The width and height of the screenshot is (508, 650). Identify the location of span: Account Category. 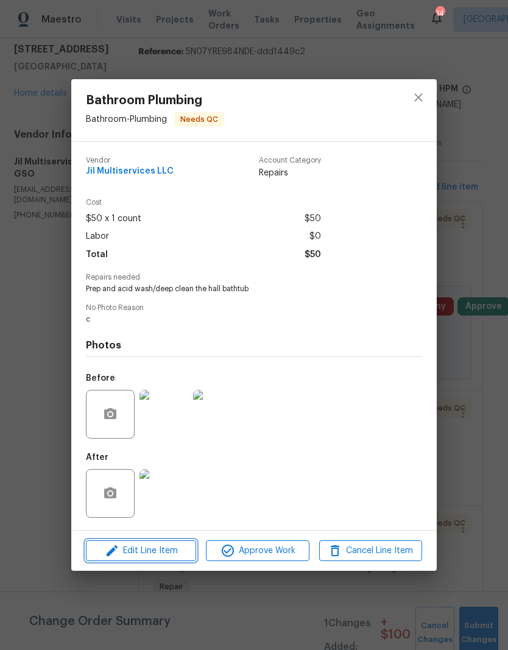
(290, 160).